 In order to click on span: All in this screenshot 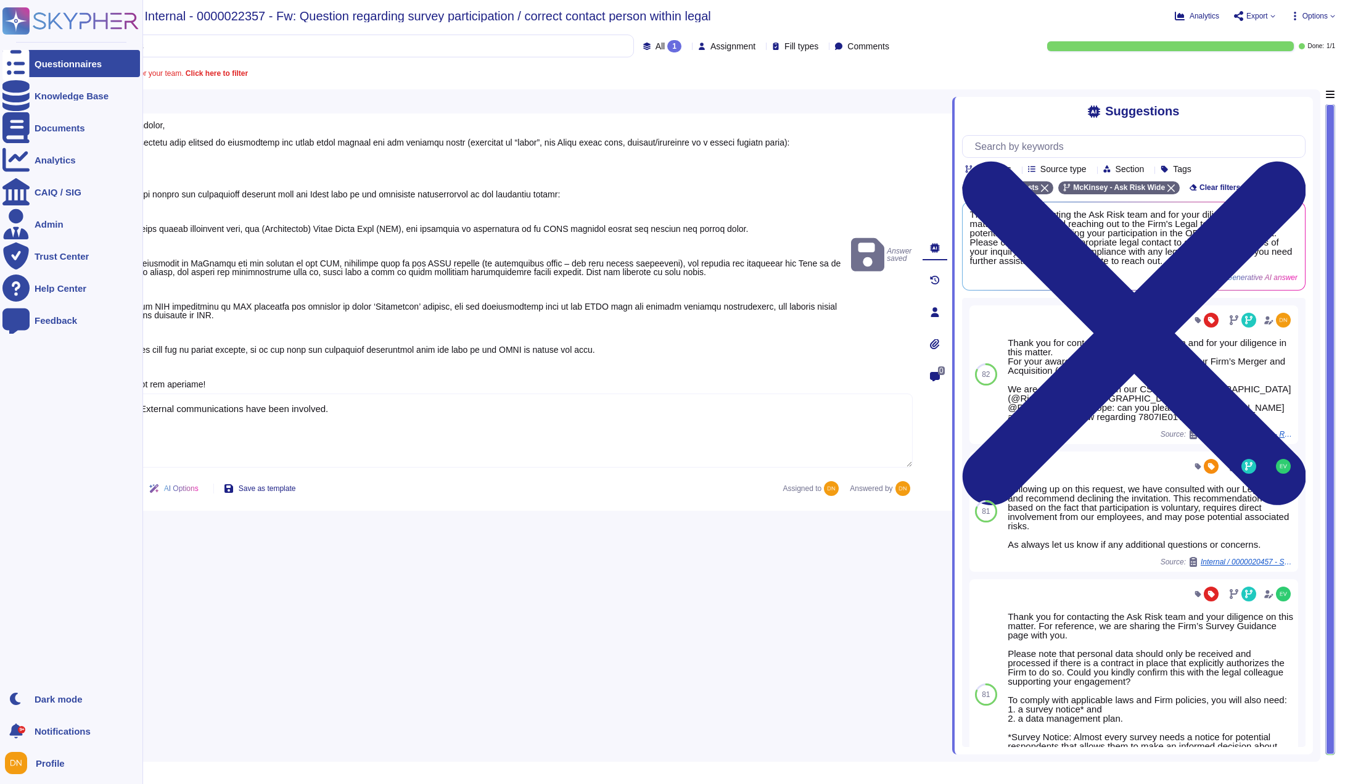, I will do `click(660, 46)`.